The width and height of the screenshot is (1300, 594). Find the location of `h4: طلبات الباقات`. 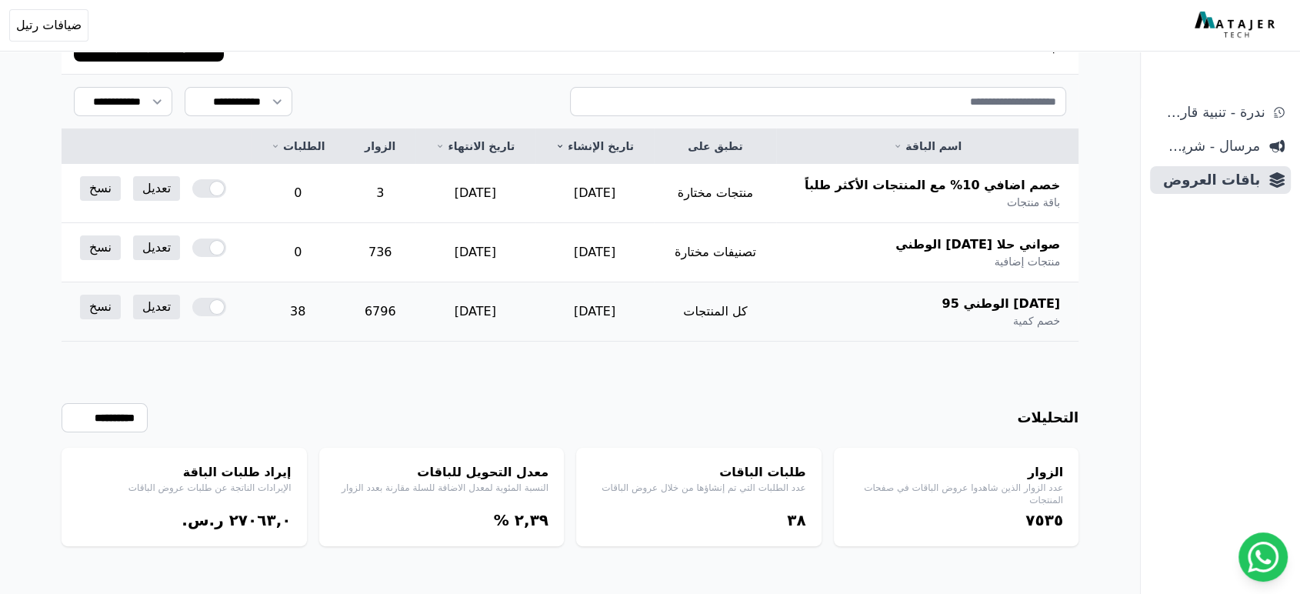

h4: طلبات الباقات is located at coordinates (698, 472).